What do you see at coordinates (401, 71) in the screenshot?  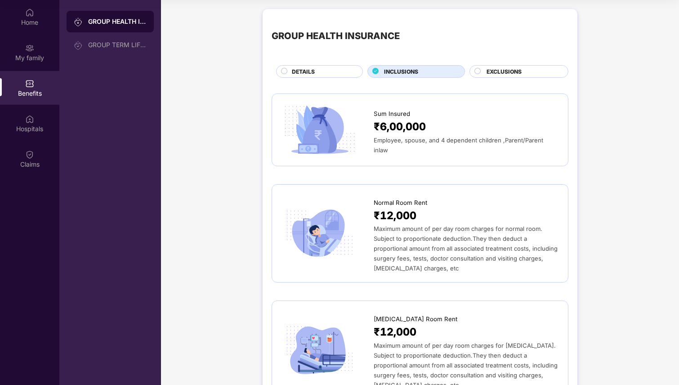 I see `span: INCLUSIONS` at bounding box center [401, 71].